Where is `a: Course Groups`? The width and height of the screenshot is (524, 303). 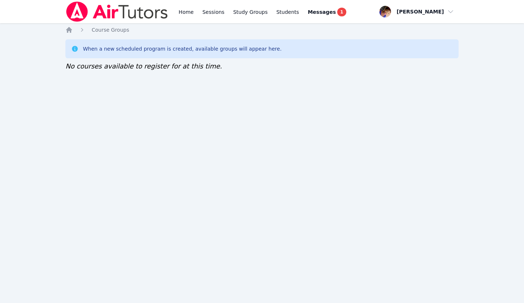 a: Course Groups is located at coordinates (110, 30).